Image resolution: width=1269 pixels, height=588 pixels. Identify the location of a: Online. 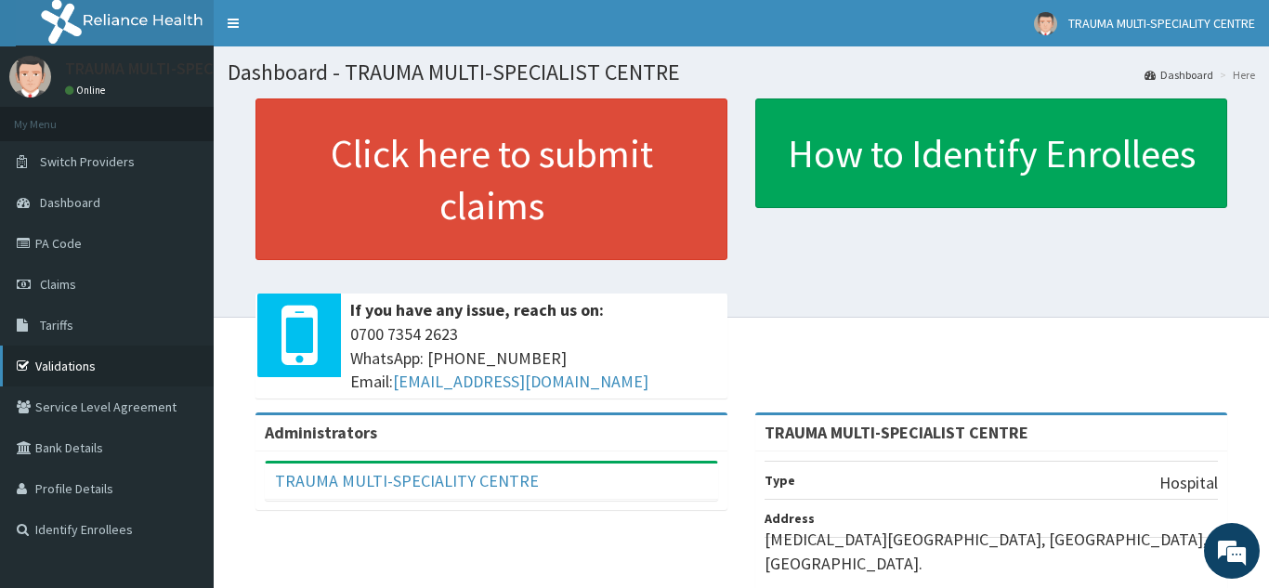
(87, 90).